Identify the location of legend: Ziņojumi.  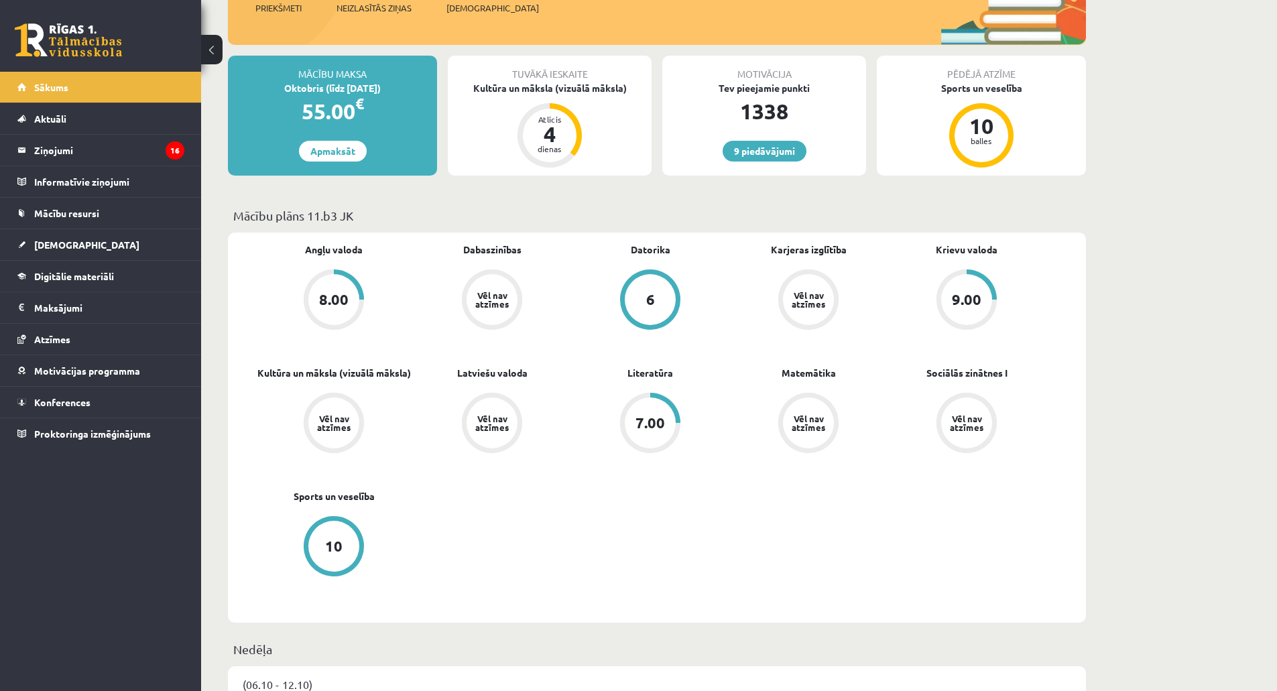
(109, 150).